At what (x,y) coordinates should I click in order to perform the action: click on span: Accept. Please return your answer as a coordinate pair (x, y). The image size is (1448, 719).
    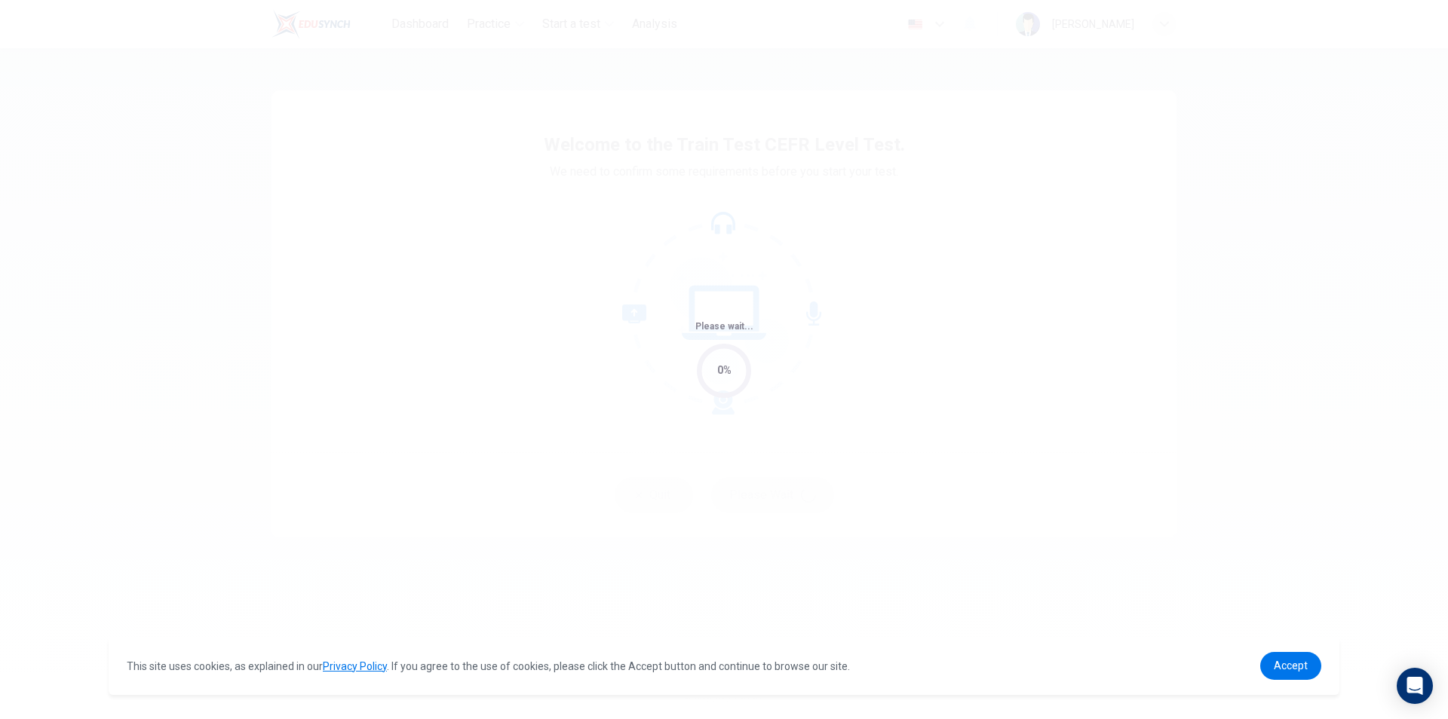
    Looking at the image, I should click on (1290, 666).